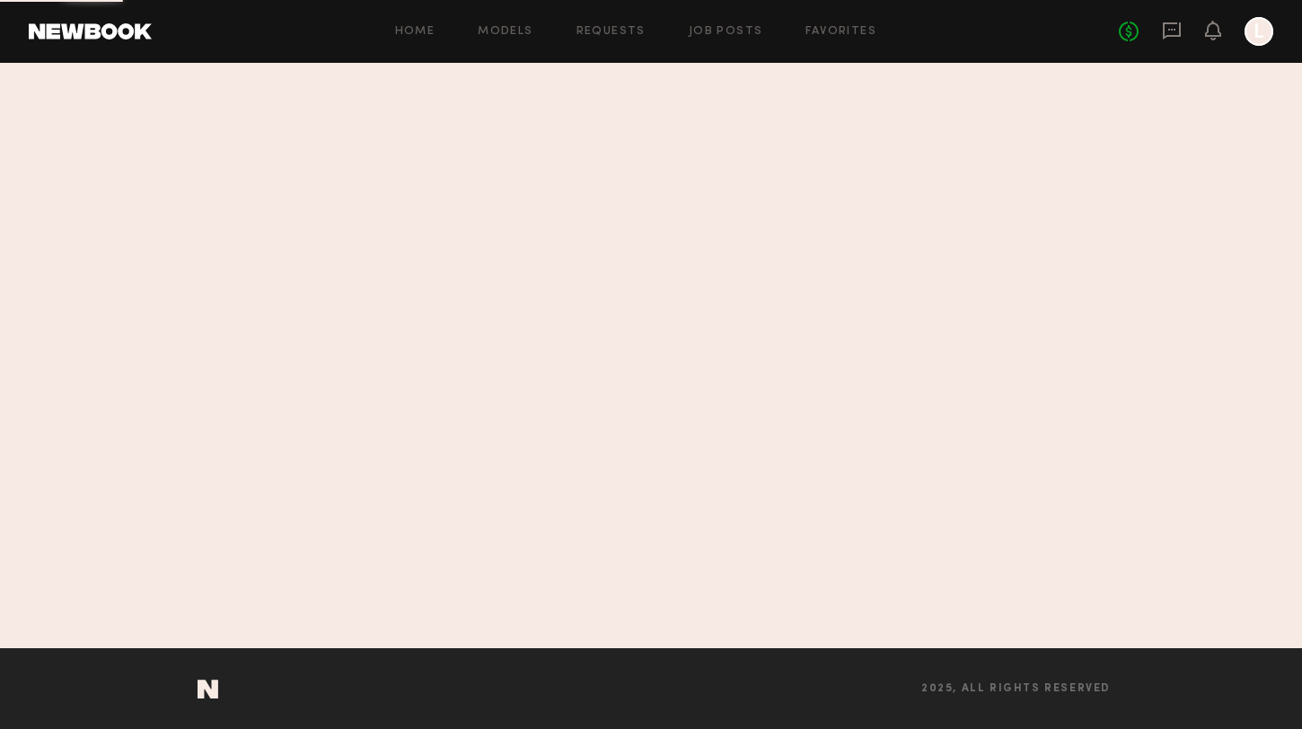 Image resolution: width=1302 pixels, height=729 pixels. What do you see at coordinates (840, 31) in the screenshot?
I see `a: Favorites` at bounding box center [840, 31].